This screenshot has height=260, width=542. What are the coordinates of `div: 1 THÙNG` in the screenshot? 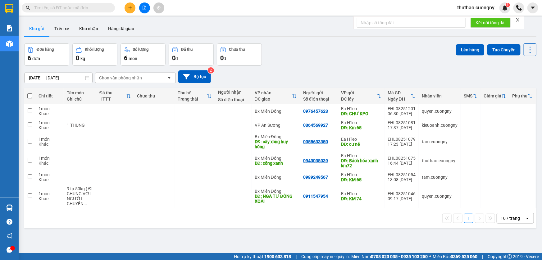 It's located at (80, 125).